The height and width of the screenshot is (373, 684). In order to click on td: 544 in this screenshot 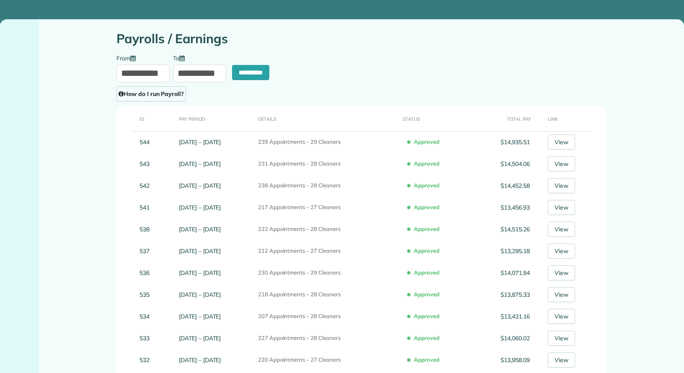, I will do `click(146, 142)`.